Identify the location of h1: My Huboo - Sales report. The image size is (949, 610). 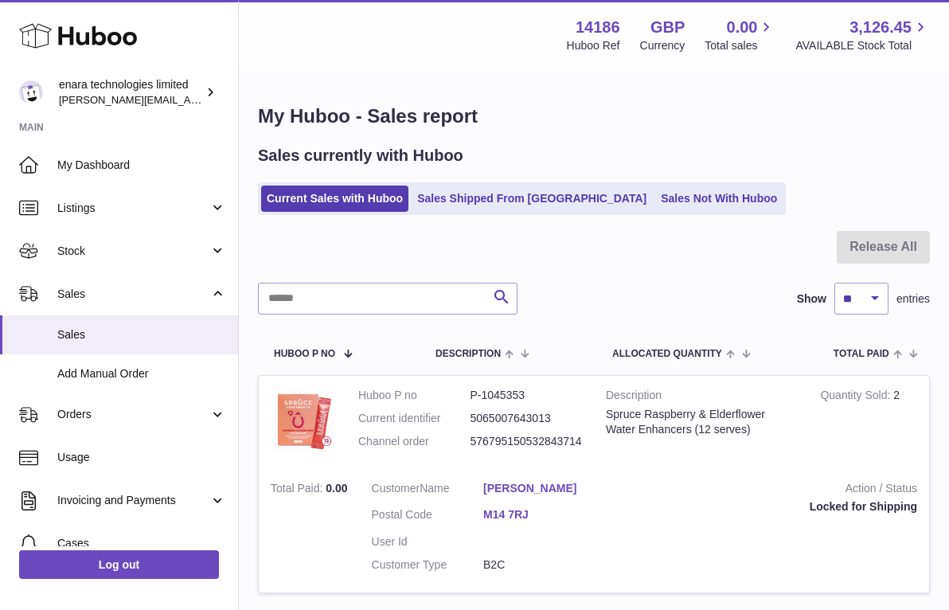
(594, 116).